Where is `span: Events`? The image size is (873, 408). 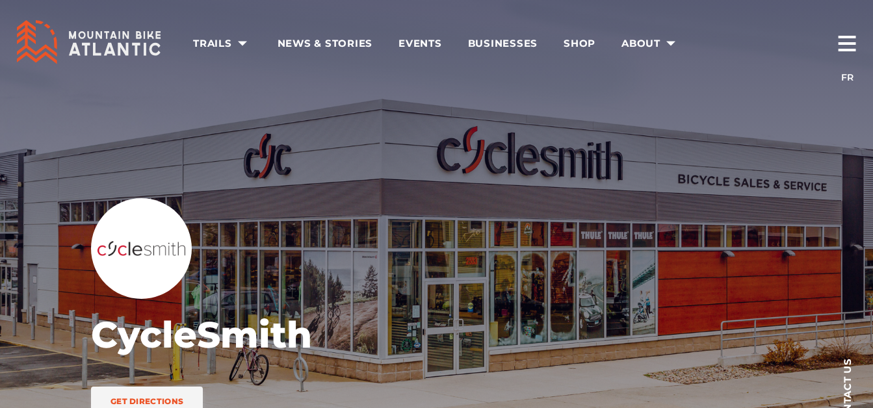
span: Events is located at coordinates (420, 44).